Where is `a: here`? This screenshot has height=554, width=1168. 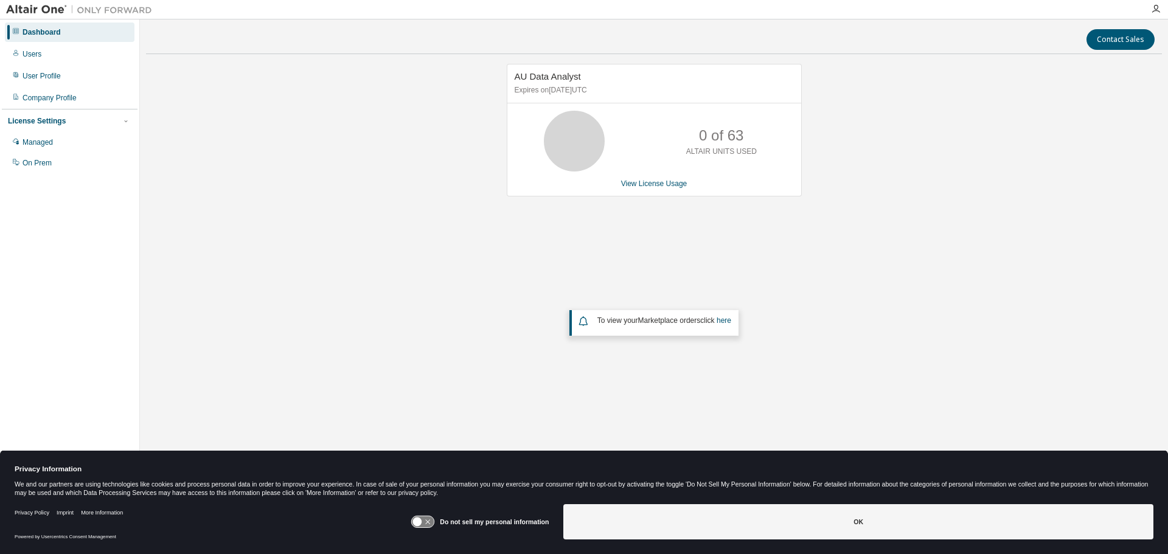 a: here is located at coordinates (724, 321).